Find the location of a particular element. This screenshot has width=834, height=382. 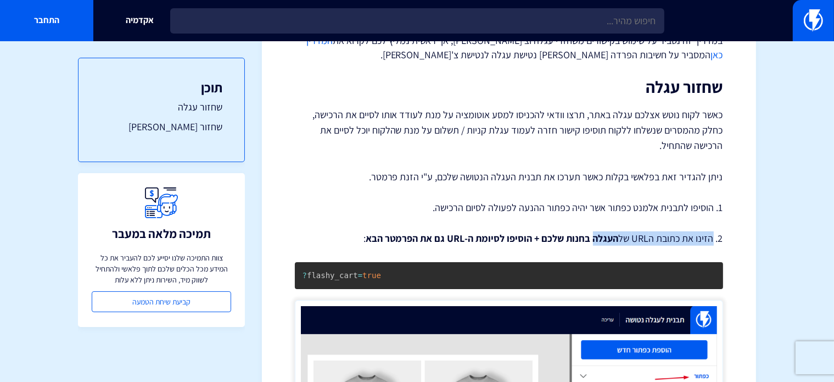

p: 1. הוסיפו לתבנית אלמנט כפתור אשר יהיה כפתור ההנעה לפעולה לסיום הרכישה. is located at coordinates (509, 208).